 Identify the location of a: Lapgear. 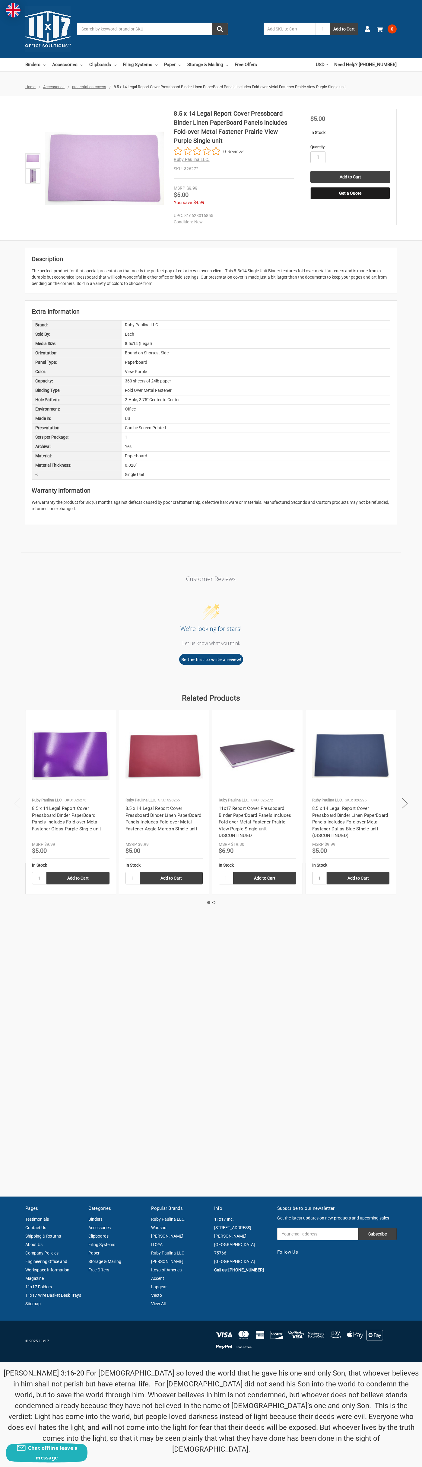
(159, 1287).